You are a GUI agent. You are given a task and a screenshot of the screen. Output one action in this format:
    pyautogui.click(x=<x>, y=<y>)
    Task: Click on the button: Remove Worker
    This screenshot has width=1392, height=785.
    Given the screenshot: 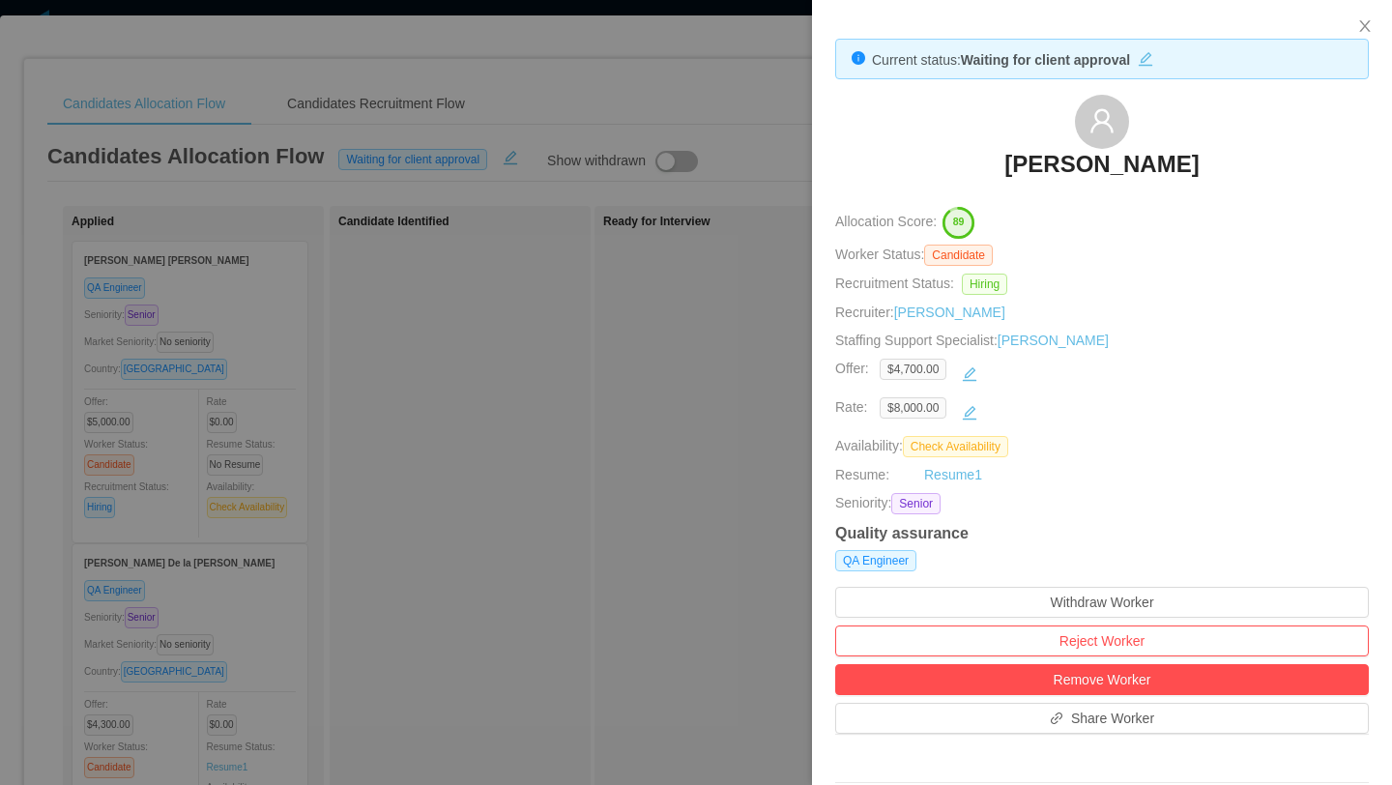 What is the action you would take?
    pyautogui.click(x=1102, y=679)
    